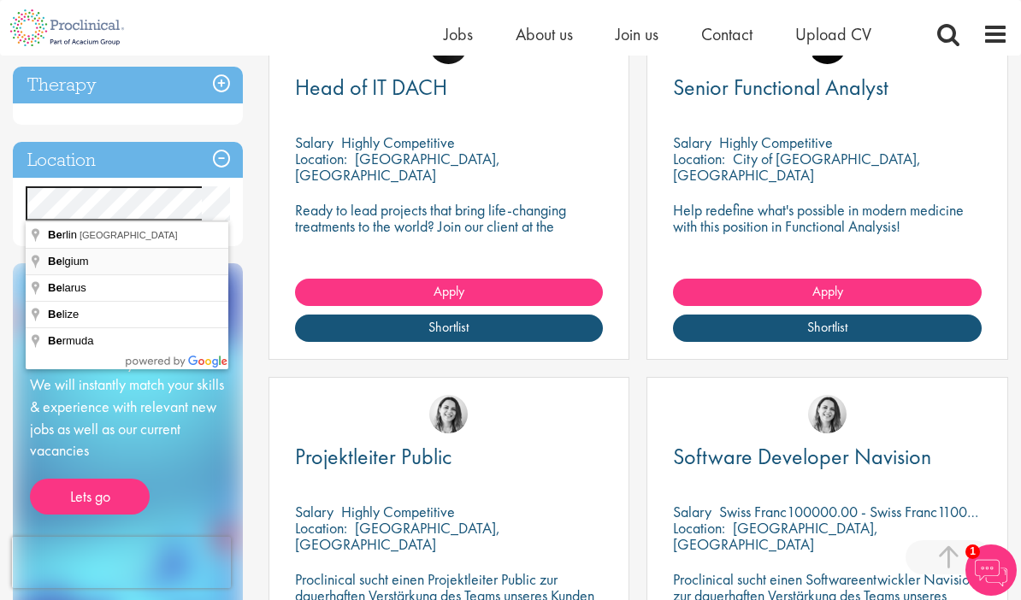 This screenshot has width=1021, height=600. Describe the element at coordinates (90, 497) in the screenshot. I see `a: Lets go` at that location.